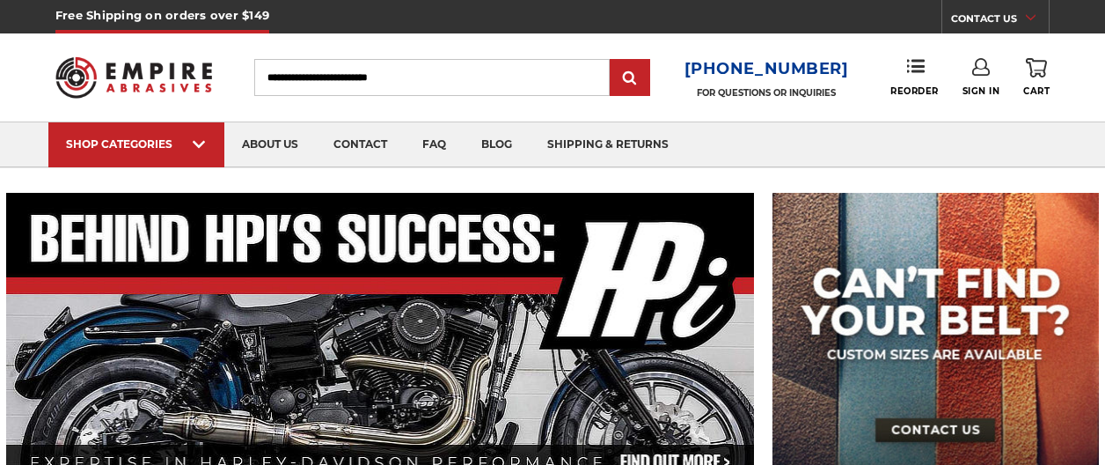  Describe the element at coordinates (766, 92) in the screenshot. I see `p: FOR QUESTIONS OR INQUIRIES` at that location.